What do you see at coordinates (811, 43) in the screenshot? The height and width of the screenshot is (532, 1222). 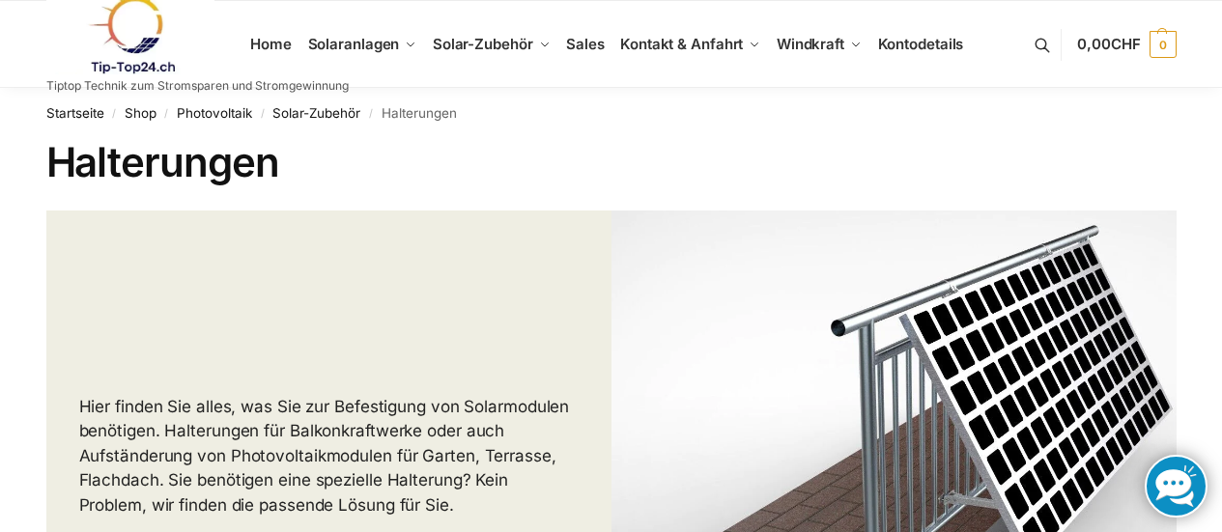 I see `span: Windkraft` at bounding box center [811, 43].